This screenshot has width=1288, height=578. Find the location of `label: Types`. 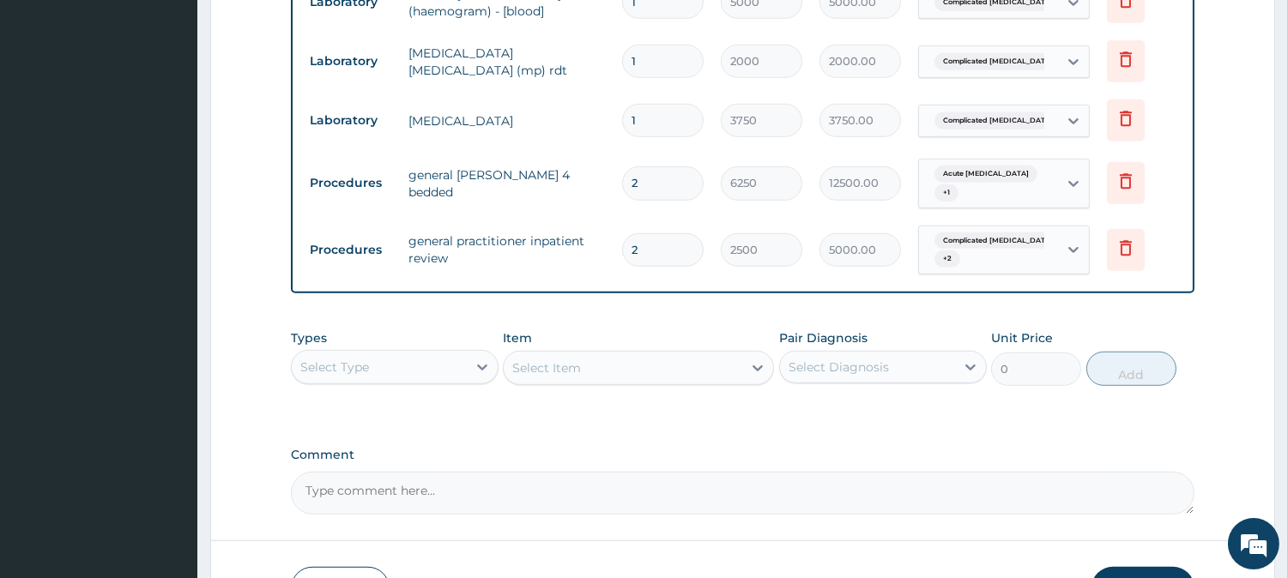

label: Types is located at coordinates (309, 338).